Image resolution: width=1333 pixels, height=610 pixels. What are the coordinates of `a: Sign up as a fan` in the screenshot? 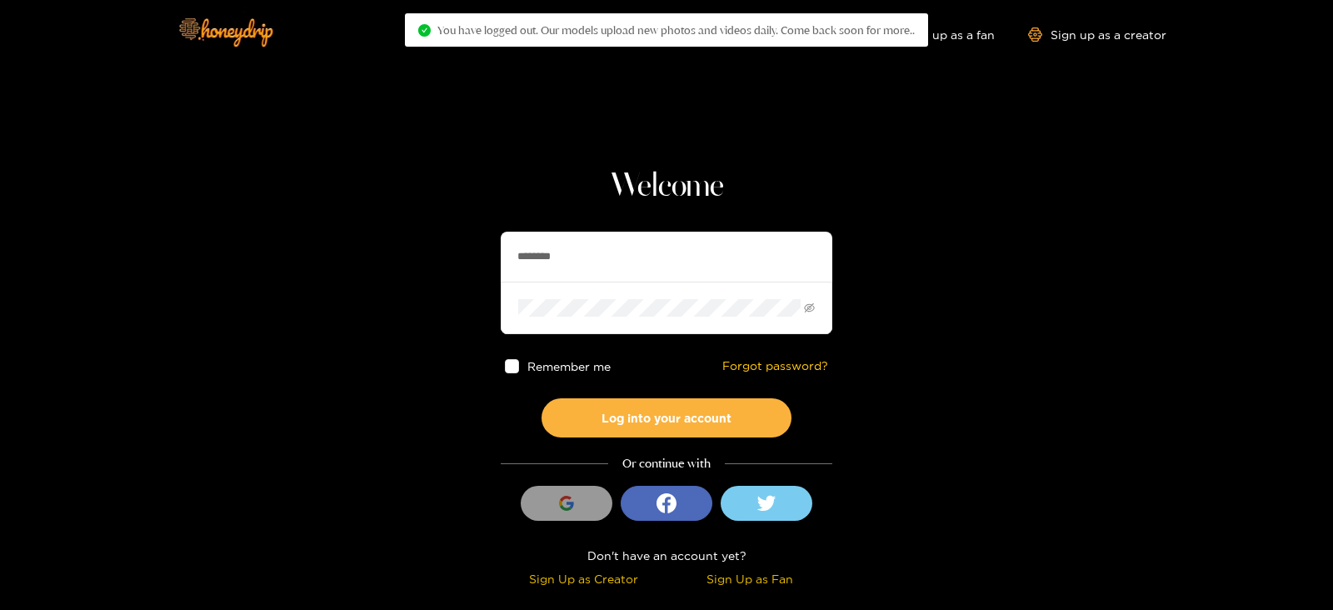 It's located at (937, 34).